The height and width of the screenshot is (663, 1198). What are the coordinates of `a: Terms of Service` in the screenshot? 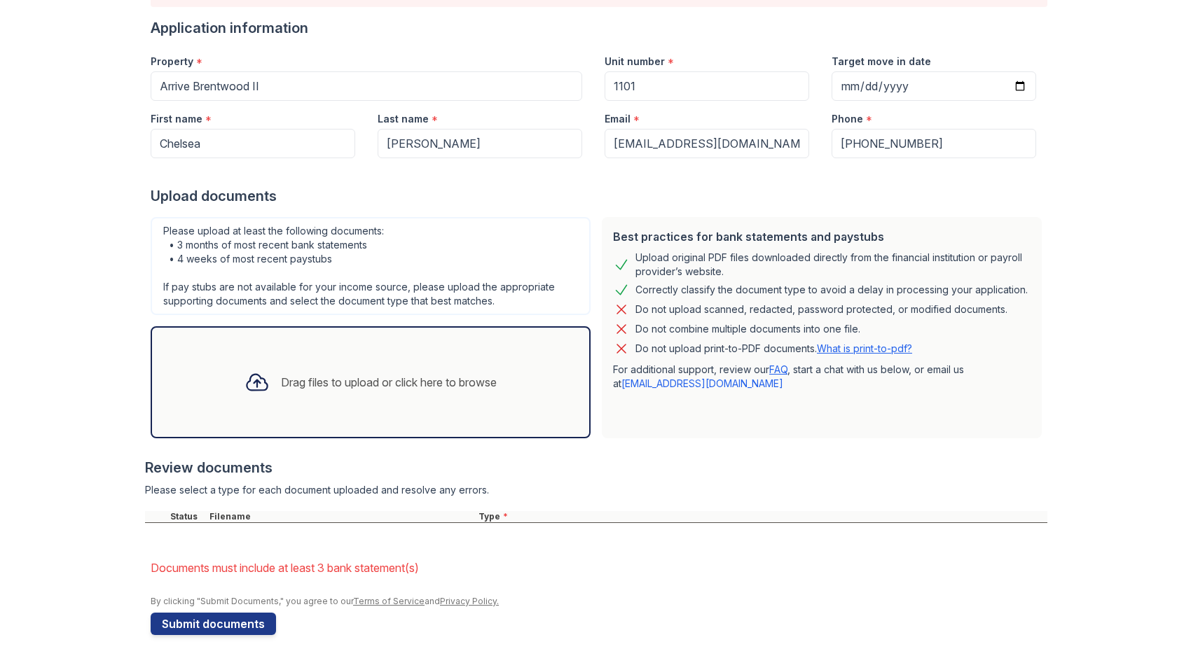 It's located at (389, 601).